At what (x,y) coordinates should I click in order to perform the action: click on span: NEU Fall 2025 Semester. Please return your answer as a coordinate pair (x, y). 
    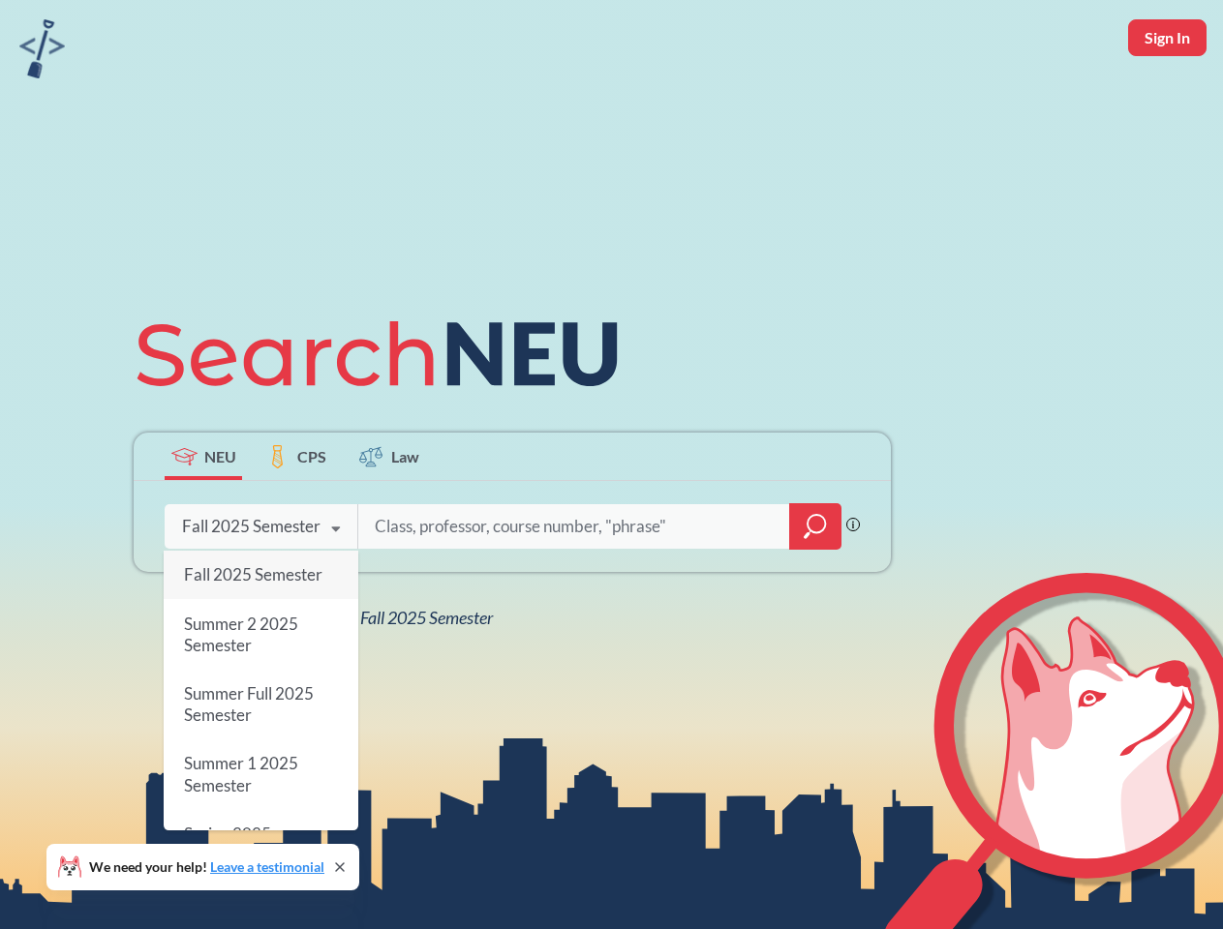
    Looking at the image, I should click on (408, 618).